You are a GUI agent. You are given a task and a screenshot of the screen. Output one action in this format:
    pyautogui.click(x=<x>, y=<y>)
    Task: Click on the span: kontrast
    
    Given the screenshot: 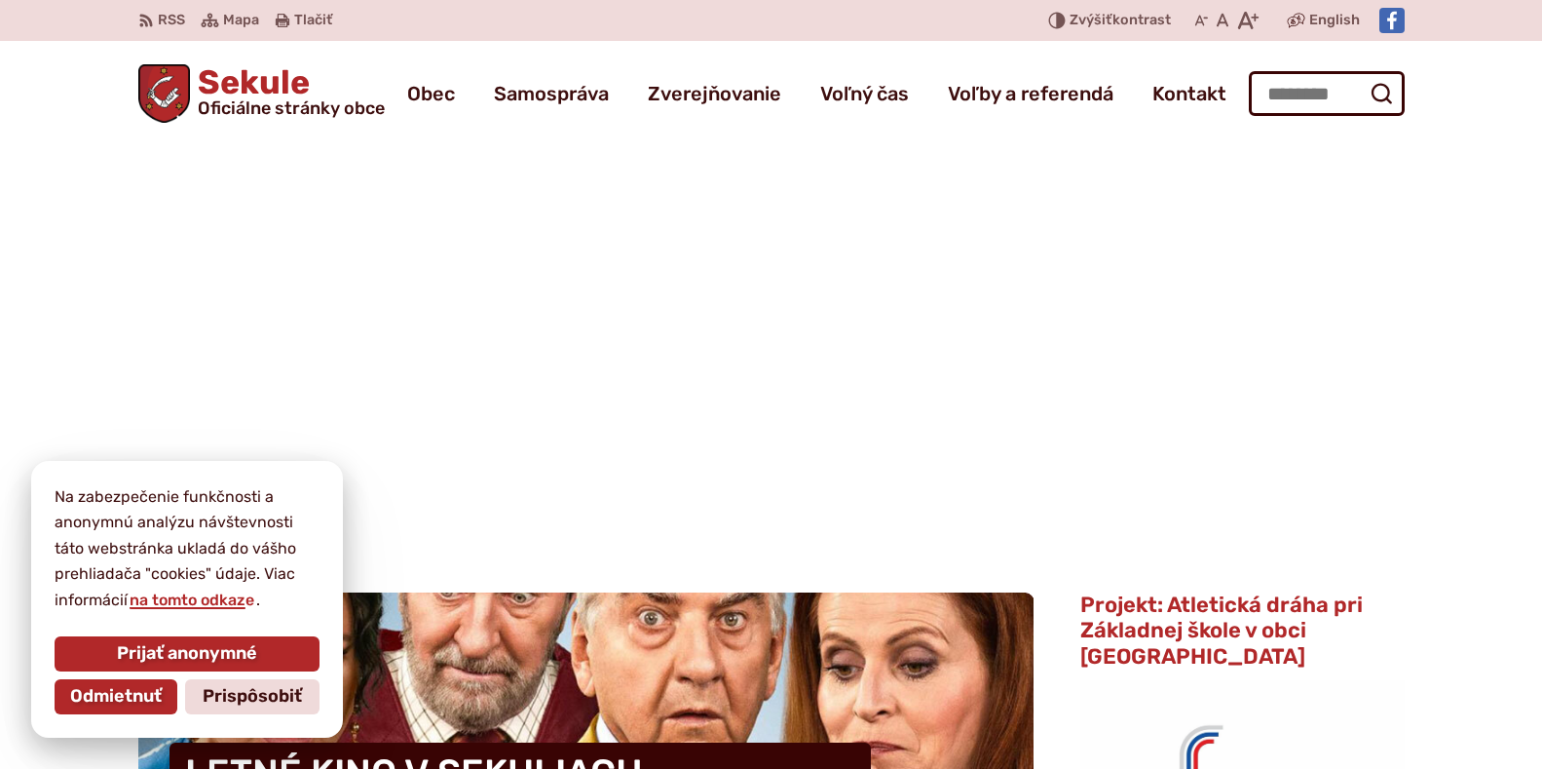 What is the action you would take?
    pyautogui.click(x=1120, y=20)
    